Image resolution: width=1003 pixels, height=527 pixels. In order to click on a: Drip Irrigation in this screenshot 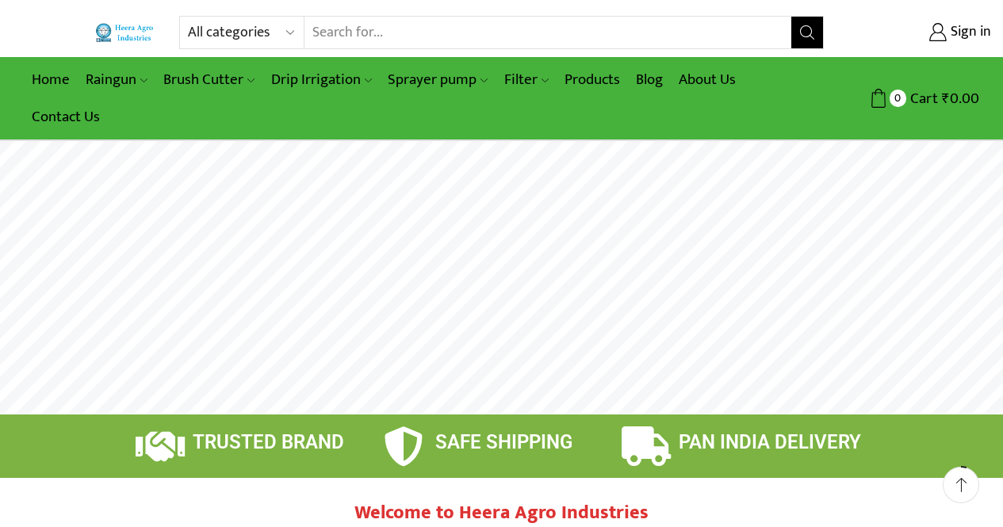, I will do `click(321, 79)`.